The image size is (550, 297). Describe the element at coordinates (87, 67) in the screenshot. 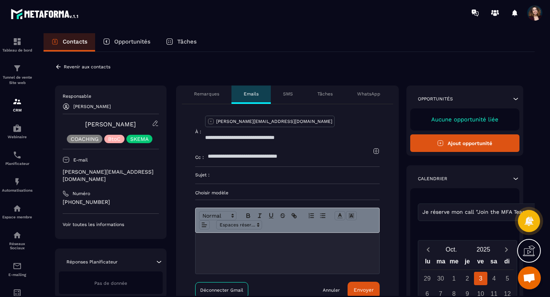

I see `p: Revenir aux contacts` at that location.